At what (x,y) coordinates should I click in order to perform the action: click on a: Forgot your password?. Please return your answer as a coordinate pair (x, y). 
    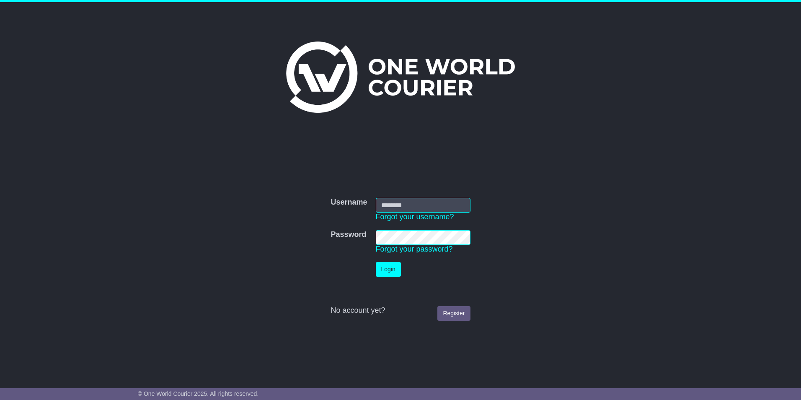
    Looking at the image, I should click on (414, 249).